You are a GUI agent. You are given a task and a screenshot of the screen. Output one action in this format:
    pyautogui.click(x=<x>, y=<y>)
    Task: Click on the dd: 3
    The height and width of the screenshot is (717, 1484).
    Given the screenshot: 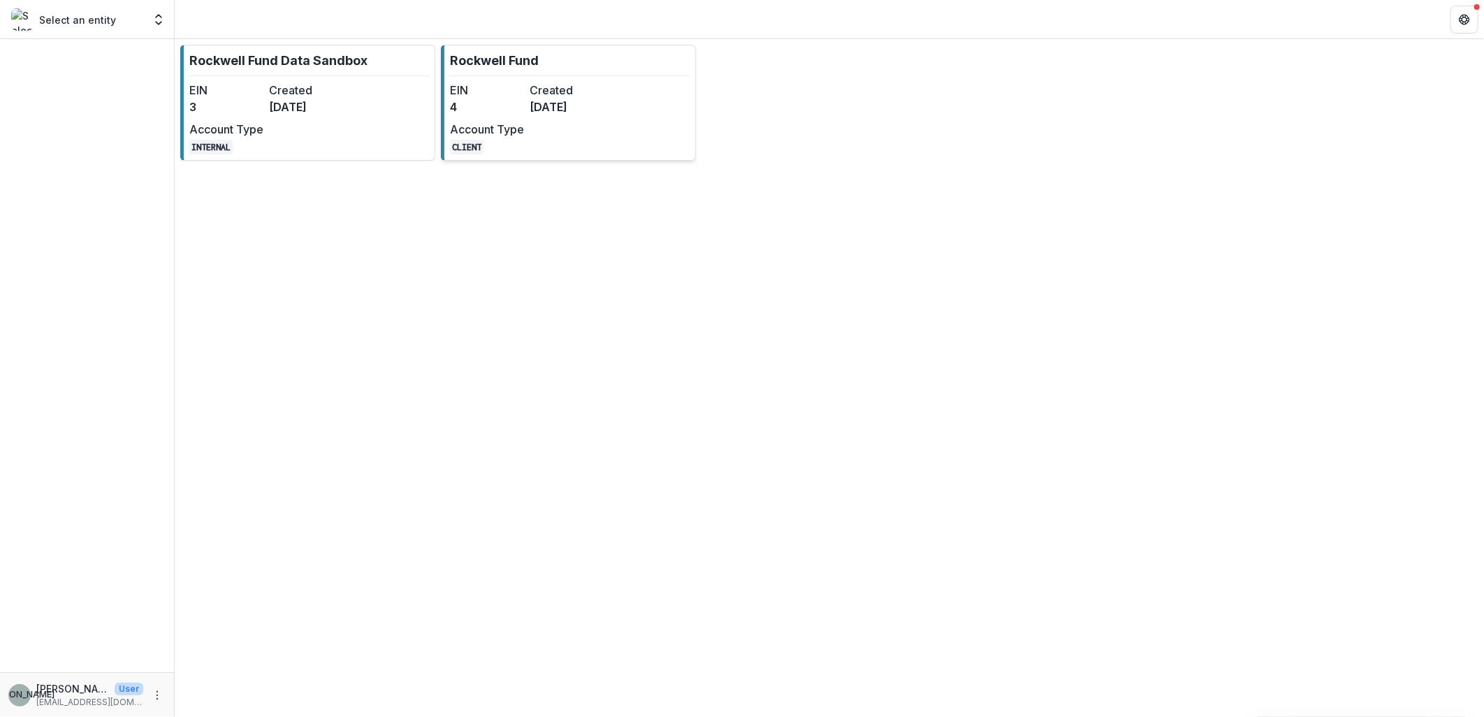 What is the action you would take?
    pyautogui.click(x=226, y=107)
    